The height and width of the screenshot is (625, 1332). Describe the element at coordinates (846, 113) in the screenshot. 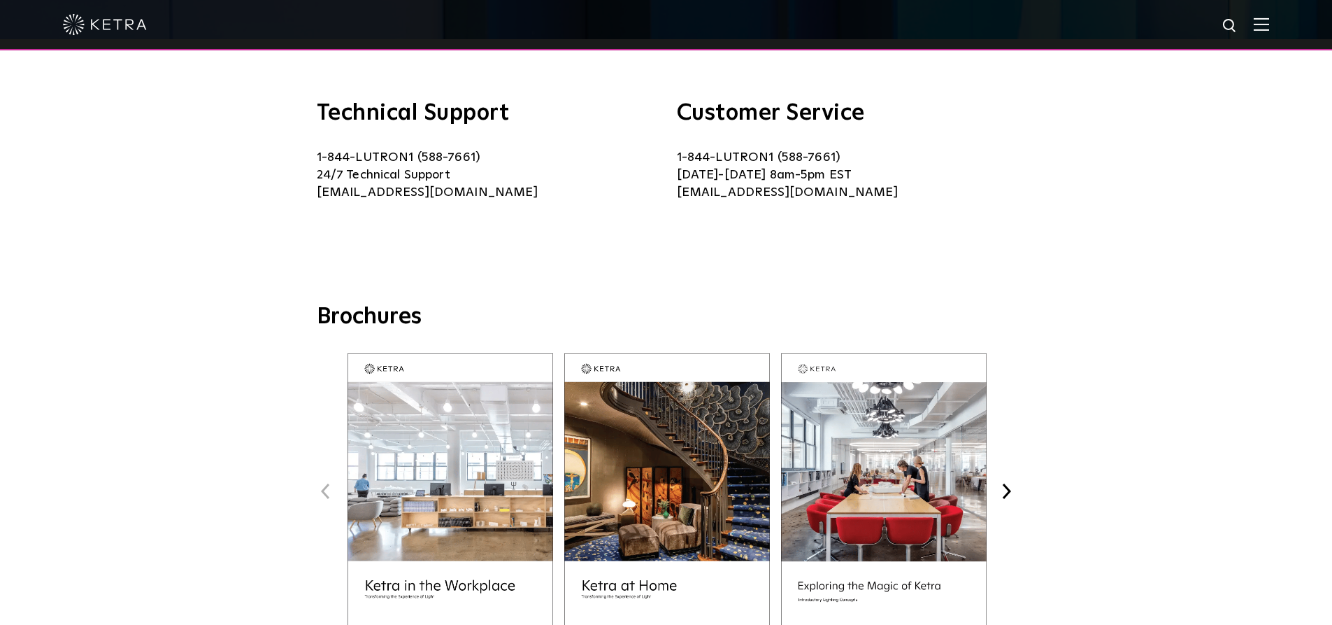

I see `h3: Customer Service` at that location.